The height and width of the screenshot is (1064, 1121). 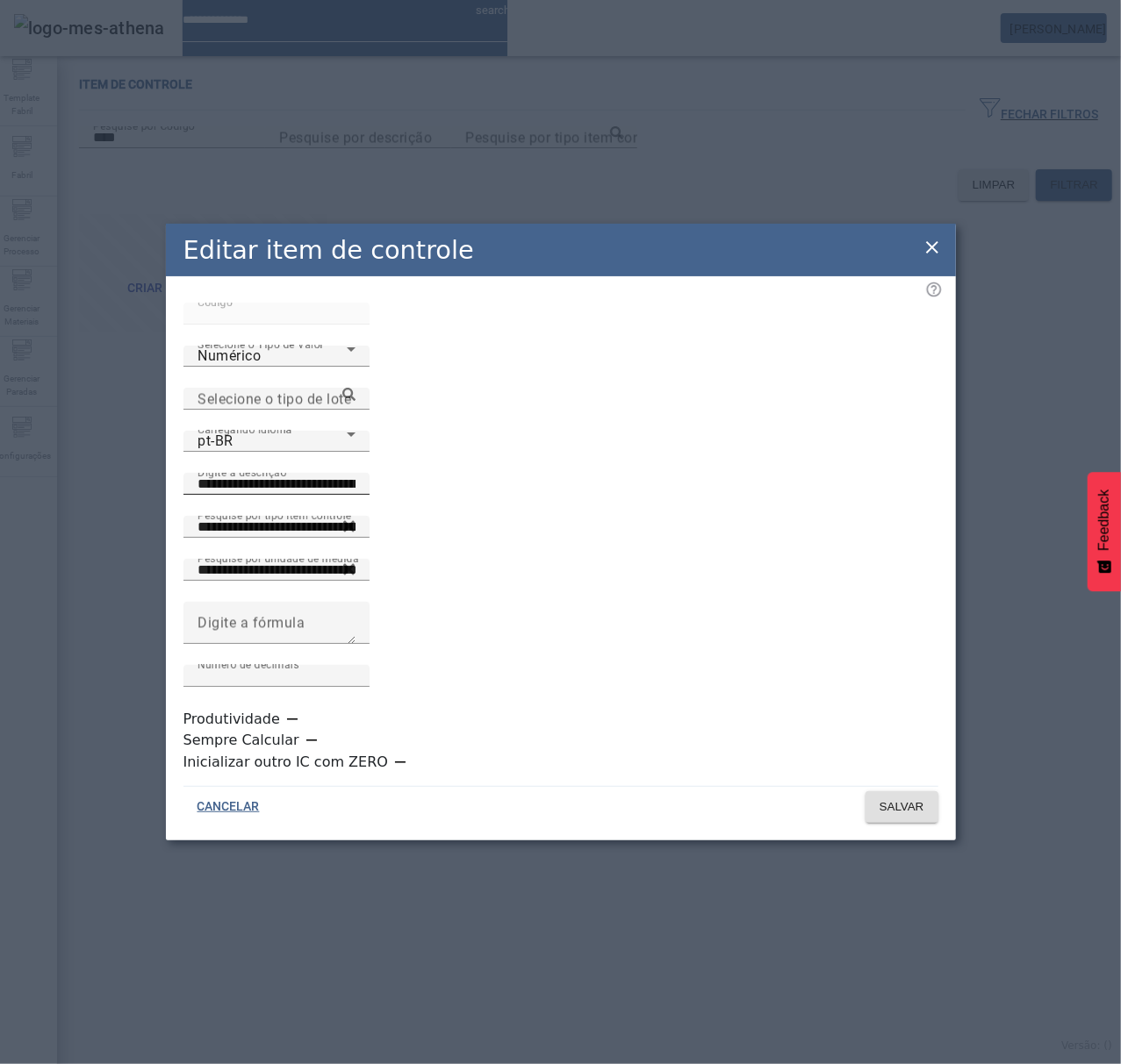 I want to click on label: Sempre Calcular, so click(x=243, y=741).